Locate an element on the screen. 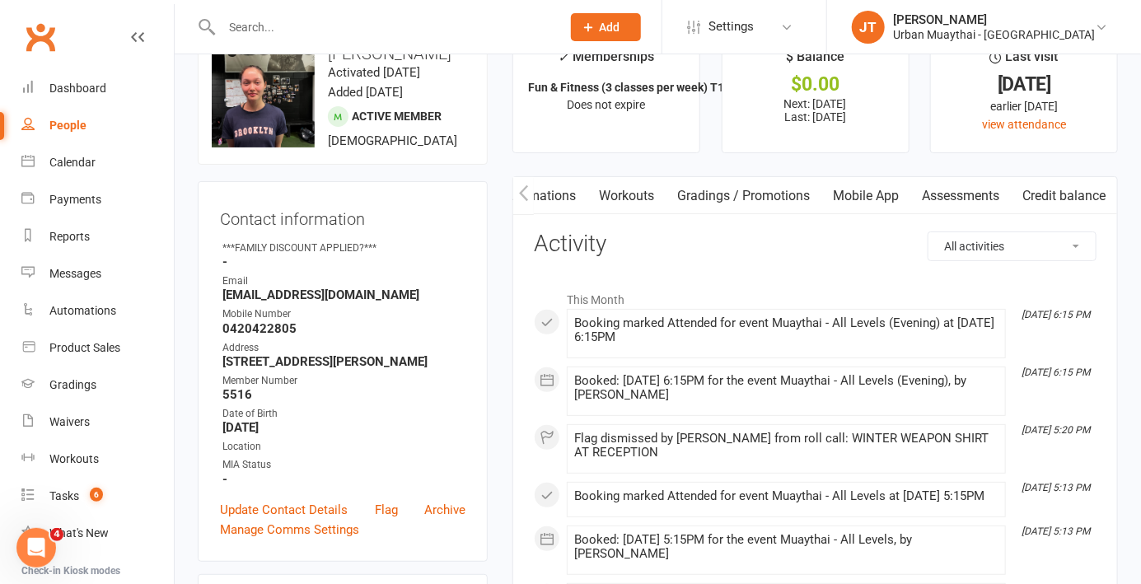  span: 4 is located at coordinates (57, 535).